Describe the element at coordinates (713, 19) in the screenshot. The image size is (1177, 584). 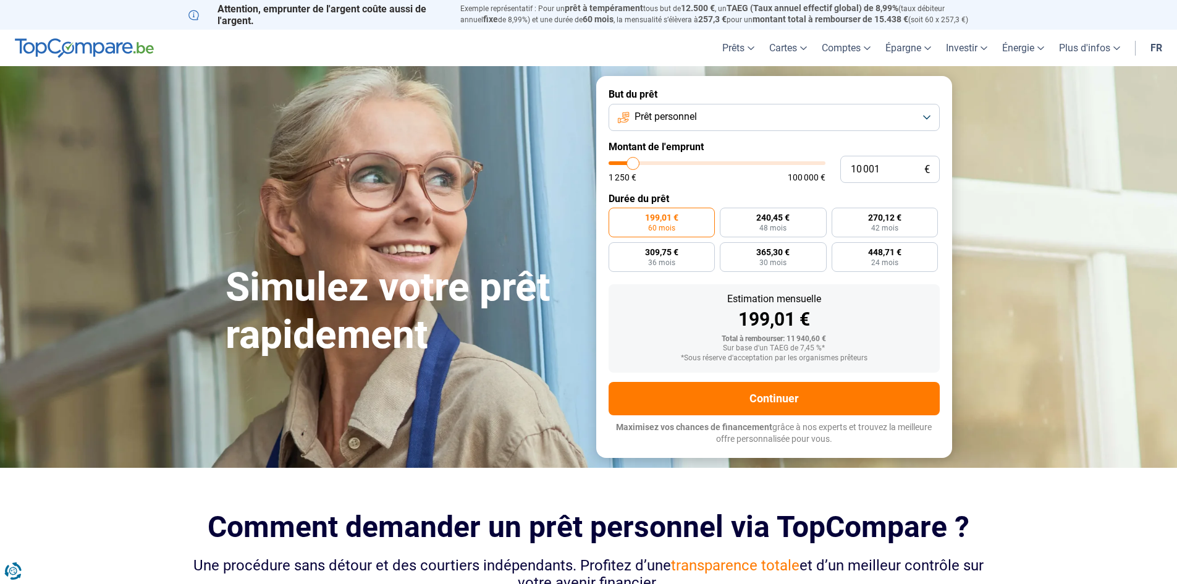
I see `span: 257,3 €` at that location.